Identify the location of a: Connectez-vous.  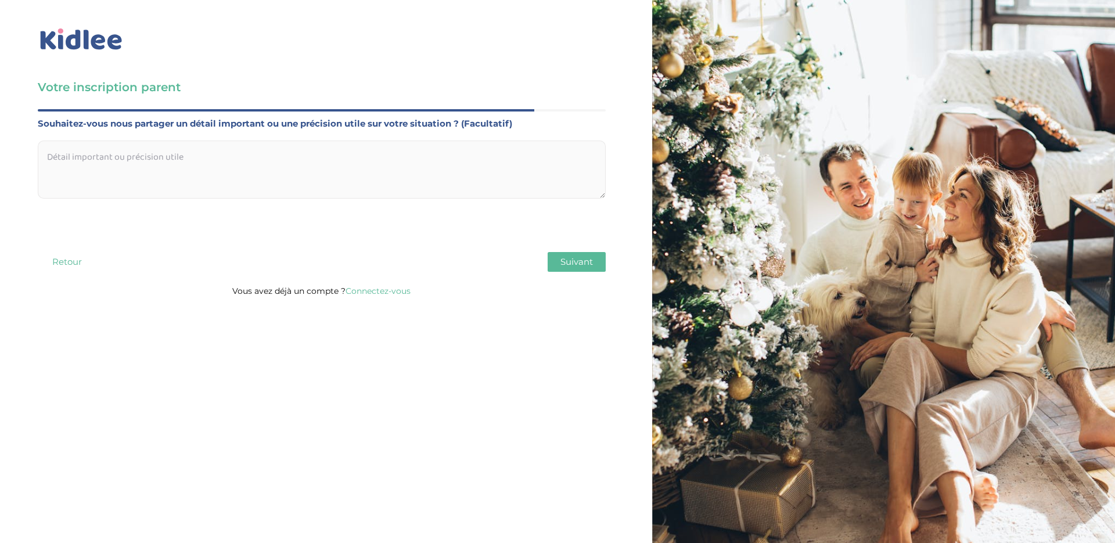
(378, 291).